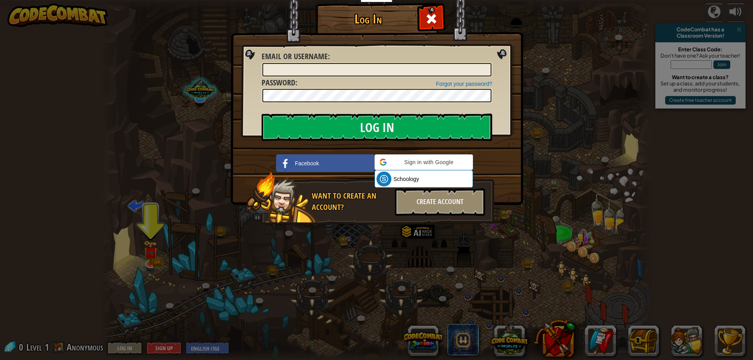  Describe the element at coordinates (424, 162) in the screenshot. I see `div: Sign in with Google` at that location.